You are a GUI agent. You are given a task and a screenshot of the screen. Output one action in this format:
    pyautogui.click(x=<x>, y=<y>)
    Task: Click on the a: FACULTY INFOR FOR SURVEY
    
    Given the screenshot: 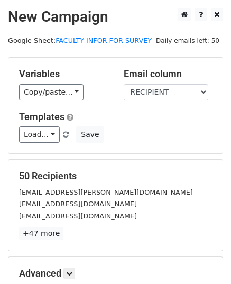 What is the action you would take?
    pyautogui.click(x=104, y=40)
    